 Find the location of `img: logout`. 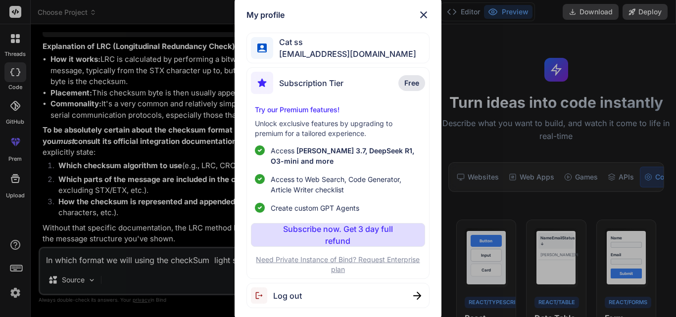

img: logout is located at coordinates (262, 296).